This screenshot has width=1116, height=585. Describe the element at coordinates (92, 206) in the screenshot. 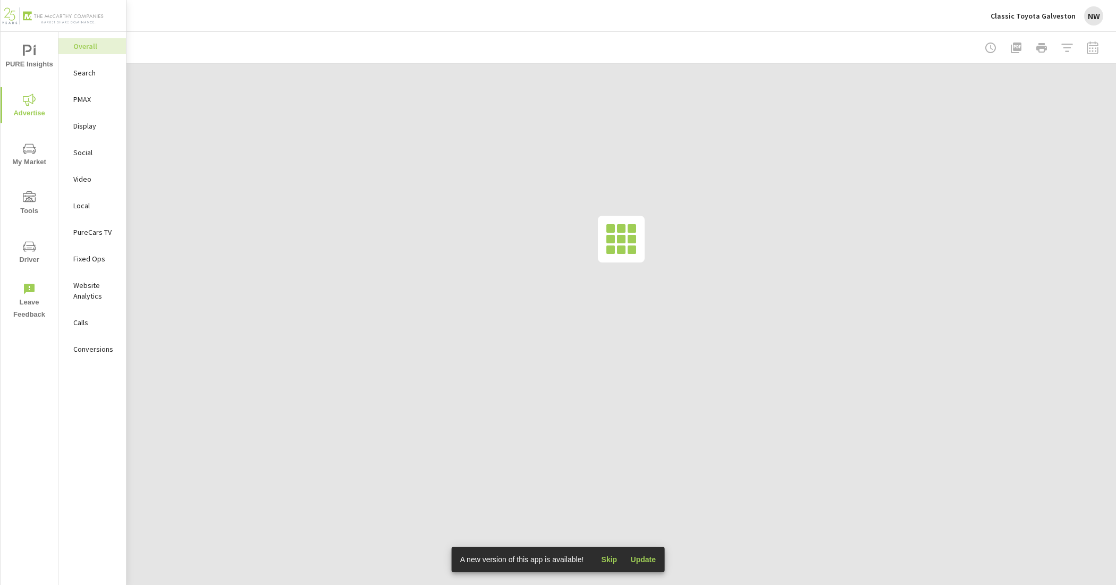

I see `div: Local` at that location.